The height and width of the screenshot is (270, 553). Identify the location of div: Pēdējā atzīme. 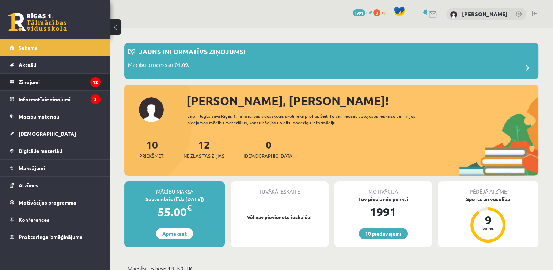
(488, 188).